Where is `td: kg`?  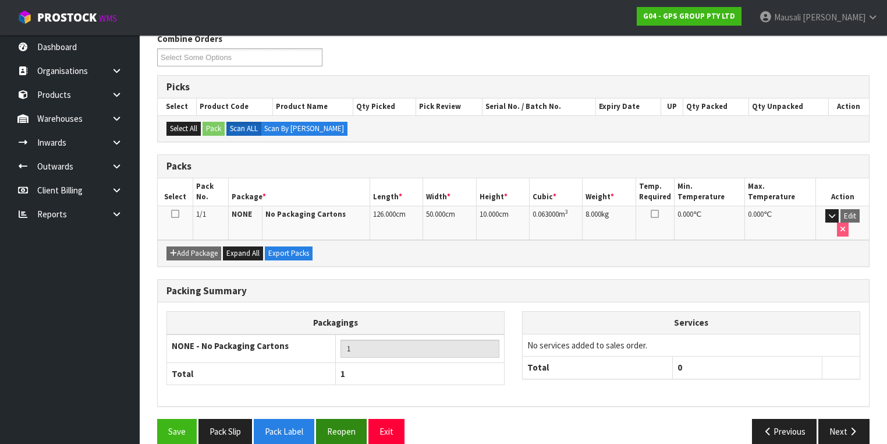 td: kg is located at coordinates (609, 222).